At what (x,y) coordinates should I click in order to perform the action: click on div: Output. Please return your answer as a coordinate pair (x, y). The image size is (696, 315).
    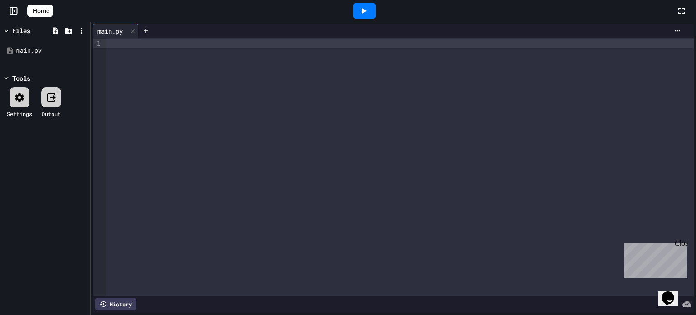
    Looking at the image, I should click on (51, 114).